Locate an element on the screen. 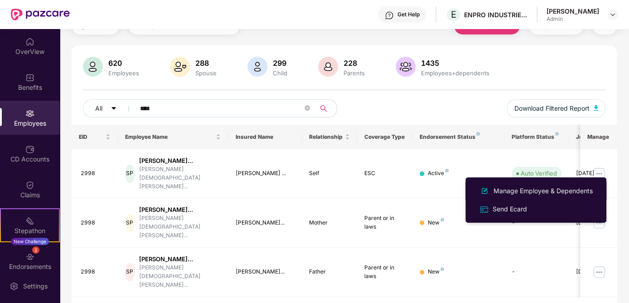  button: search is located at coordinates (326, 108).